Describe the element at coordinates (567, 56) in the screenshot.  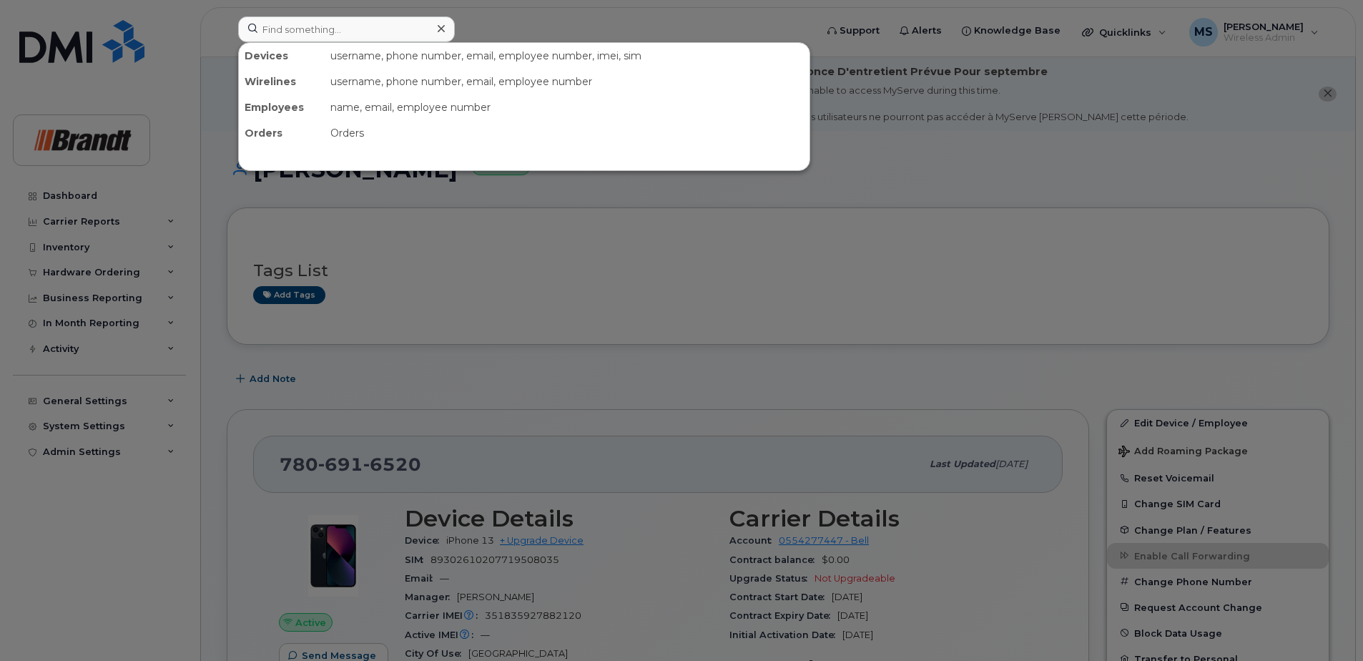
I see `div: username, phone number, email, employee number, imei, sim` at that location.